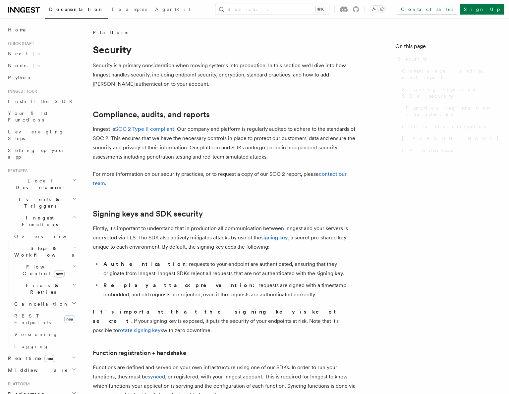 The width and height of the screenshot is (509, 394). What do you see at coordinates (216, 316) in the screenshot?
I see `strong: It's important that the signing key is kept secret.` at bounding box center [216, 316].